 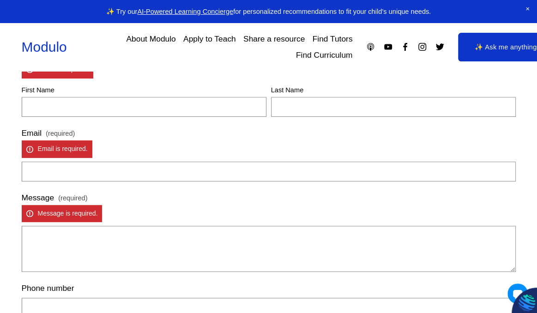 What do you see at coordinates (210, 39) in the screenshot?
I see `a: Apply to Teach` at bounding box center [210, 39].